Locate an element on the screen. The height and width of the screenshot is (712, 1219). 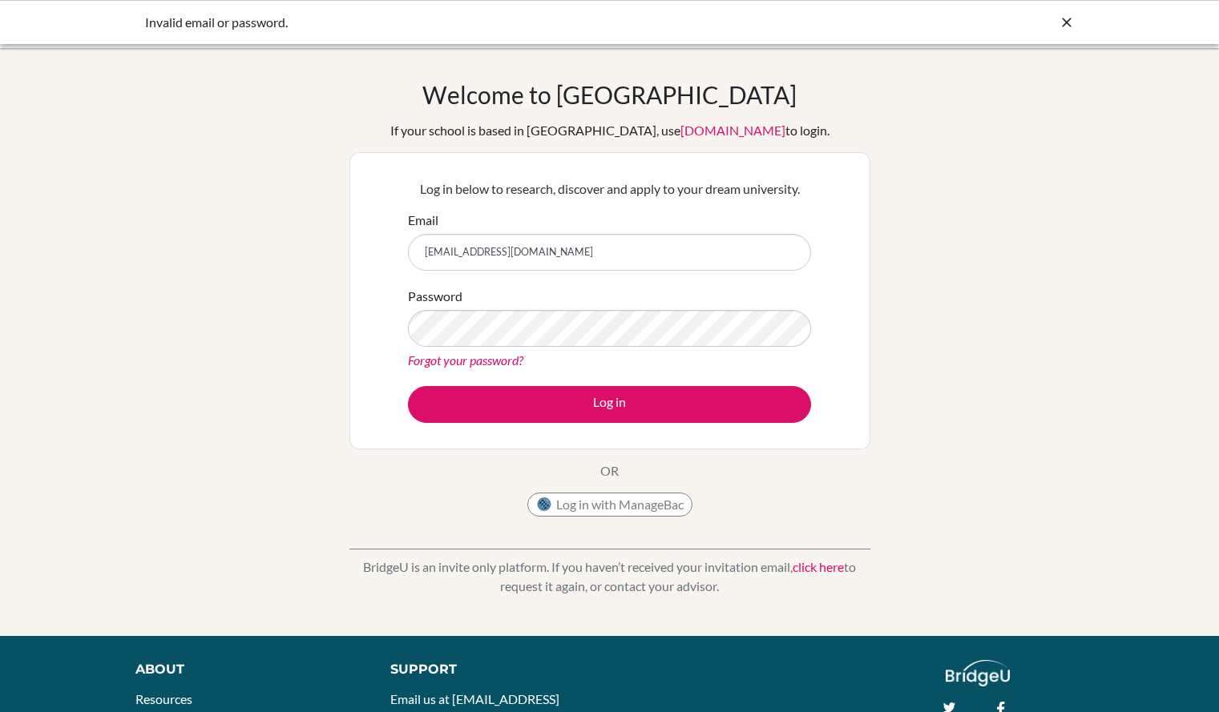
p: OR is located at coordinates (609, 471).